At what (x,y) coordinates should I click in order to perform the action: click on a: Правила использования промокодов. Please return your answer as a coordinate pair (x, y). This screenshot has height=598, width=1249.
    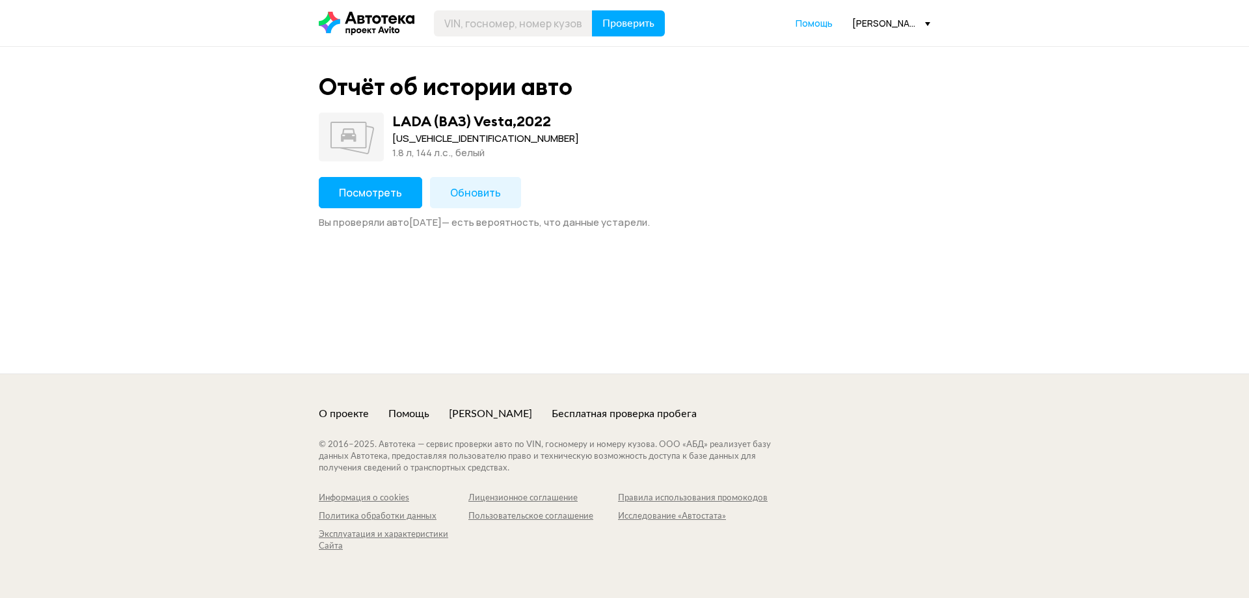
    Looking at the image, I should click on (693, 498).